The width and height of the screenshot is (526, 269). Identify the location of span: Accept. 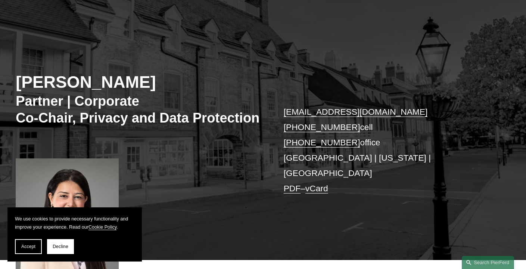
(28, 246).